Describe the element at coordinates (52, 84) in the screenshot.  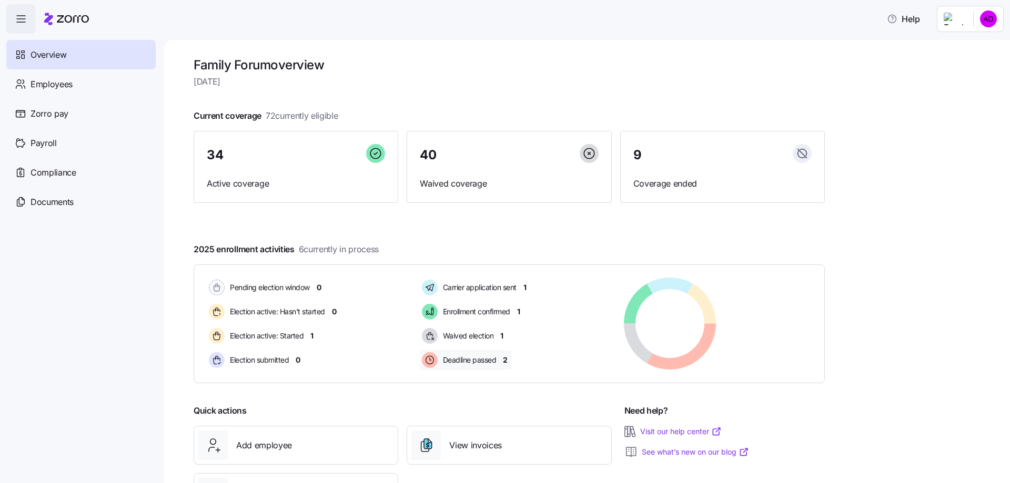
I see `span: Employees` at that location.